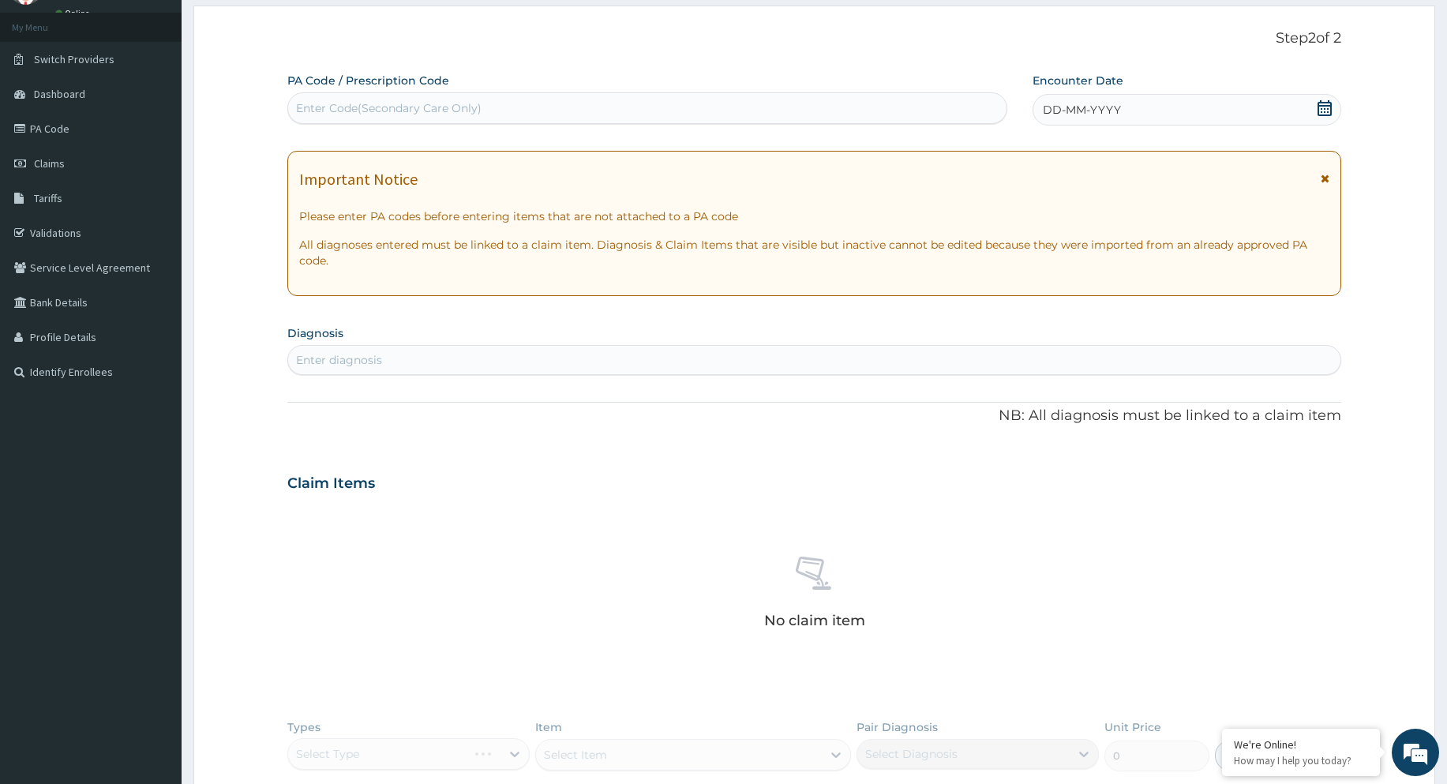  I want to click on span: Switch Providers, so click(74, 59).